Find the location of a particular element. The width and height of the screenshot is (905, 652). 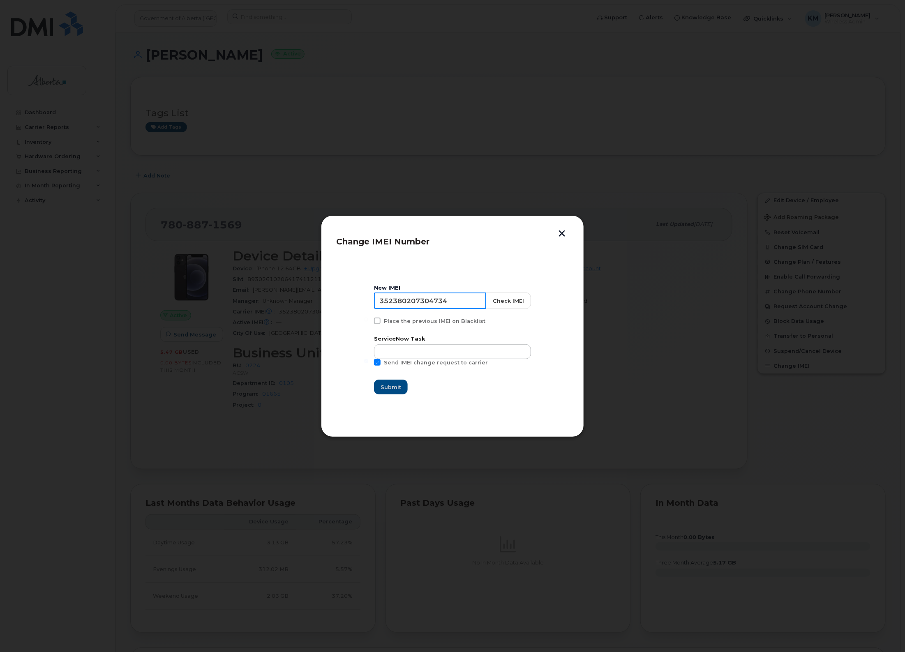

span: Change IMEI Number is located at coordinates (383, 242).